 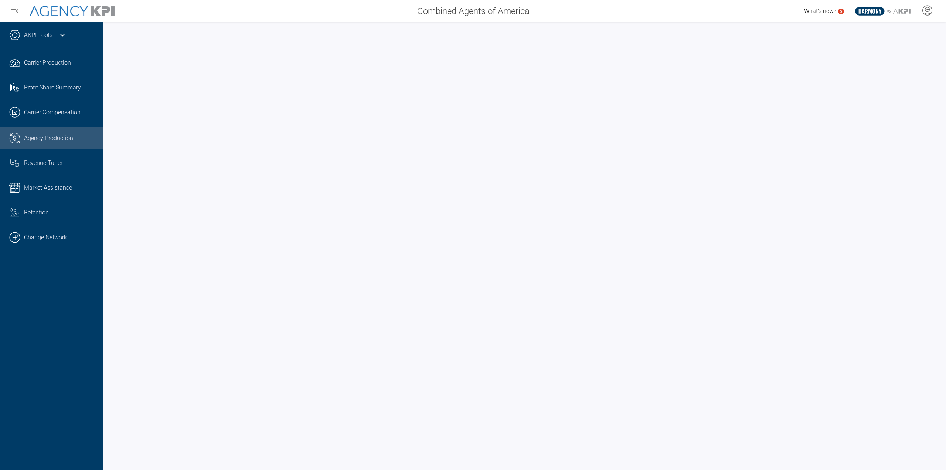 I want to click on a: AKPI Tools, so click(x=38, y=35).